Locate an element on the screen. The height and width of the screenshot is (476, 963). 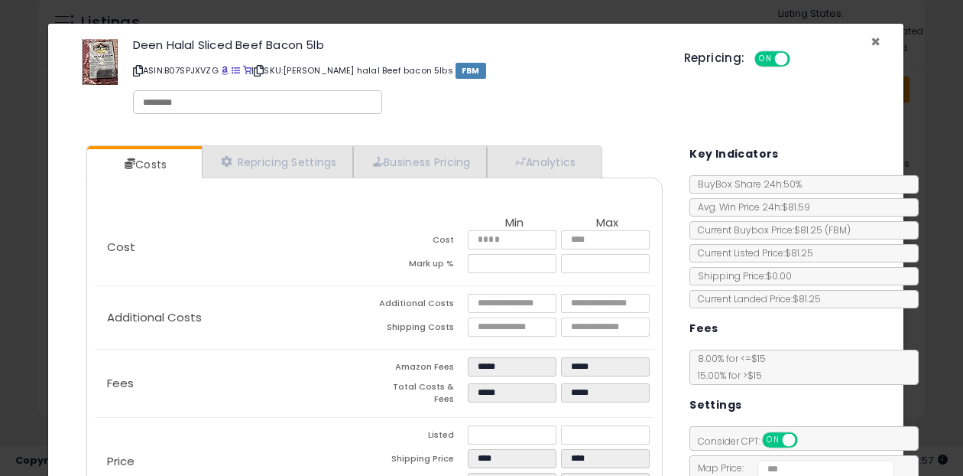
td: Shipping Costs is located at coordinates (421, 329).